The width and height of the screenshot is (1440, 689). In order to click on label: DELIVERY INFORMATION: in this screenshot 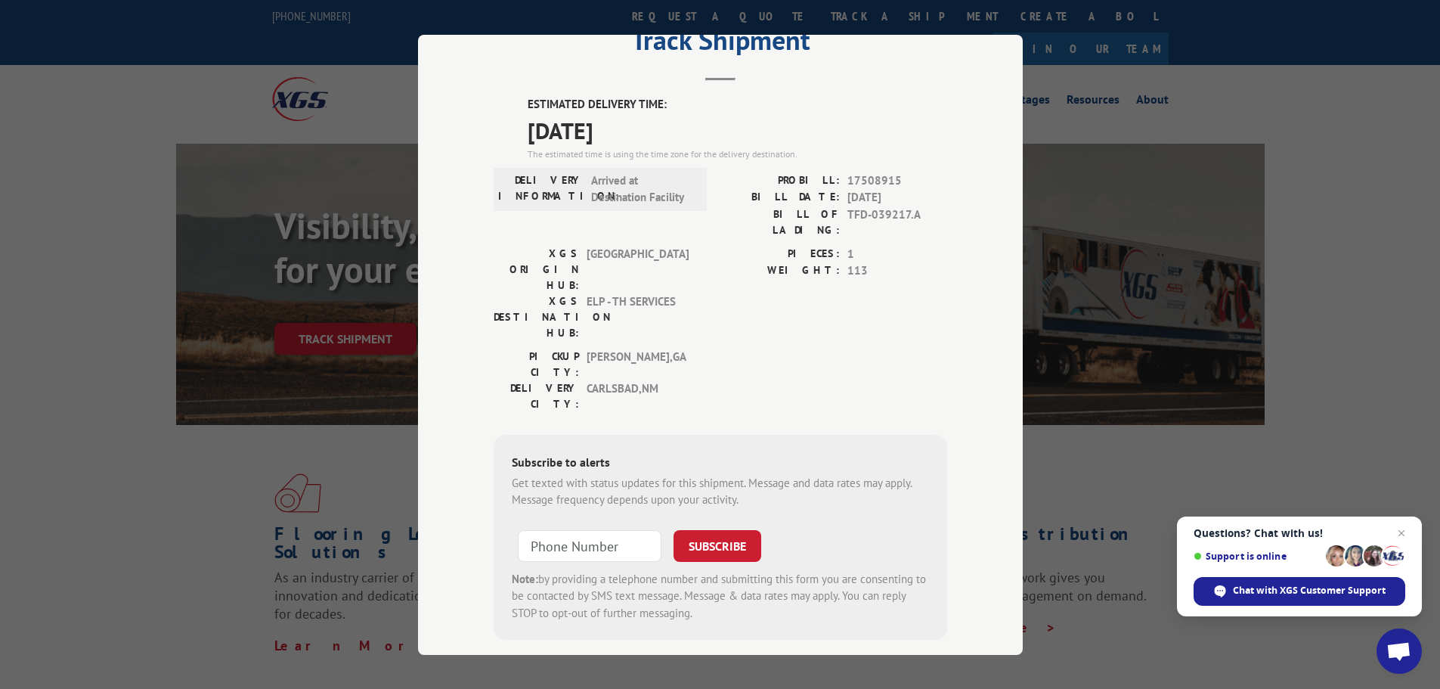, I will do `click(540, 188)`.